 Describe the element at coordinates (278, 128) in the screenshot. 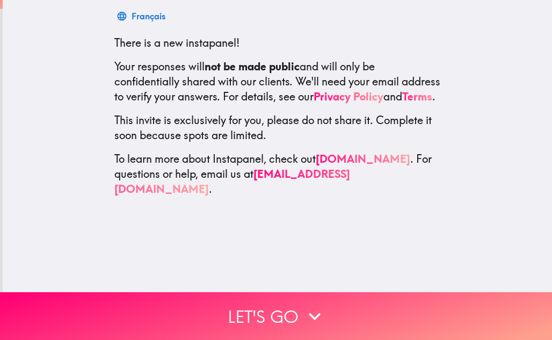

I see `p: This invite is exclusively for you, please do not share it. Complete it soon because spots are li...` at that location.